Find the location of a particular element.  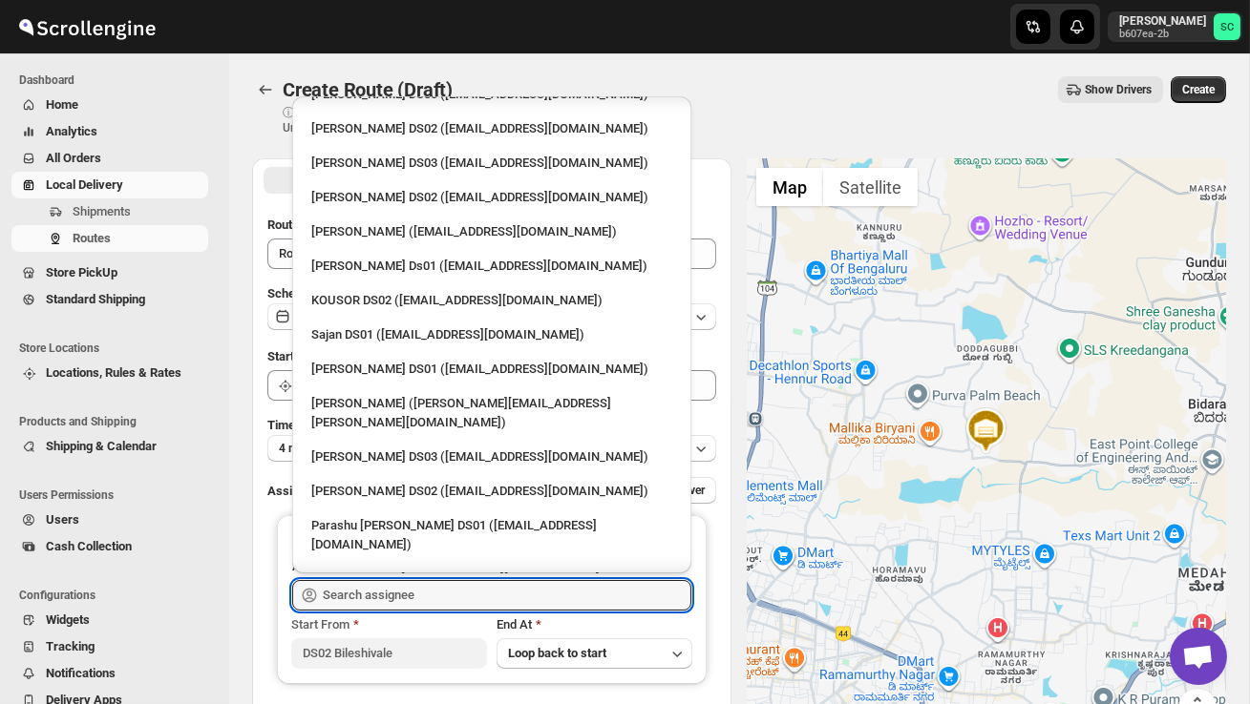

li: RAMJAN DS02 (rixatoc168@evoxury.com) is located at coordinates (492, 578).